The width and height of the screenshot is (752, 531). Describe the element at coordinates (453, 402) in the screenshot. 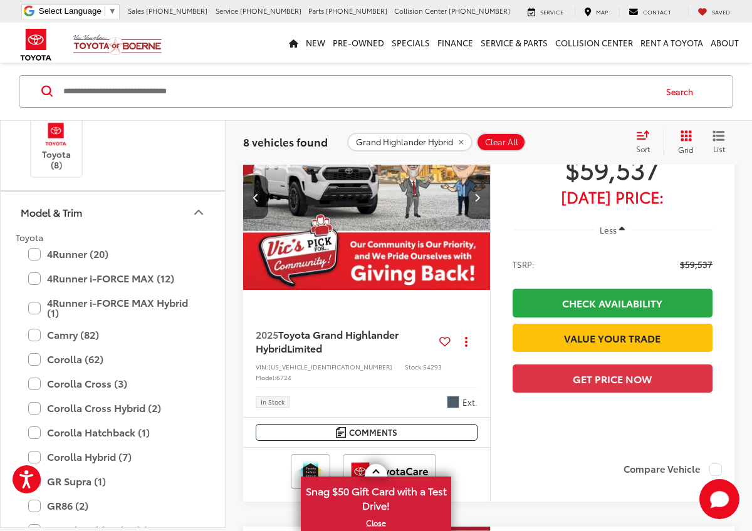

I see `span: Cloud` at that location.